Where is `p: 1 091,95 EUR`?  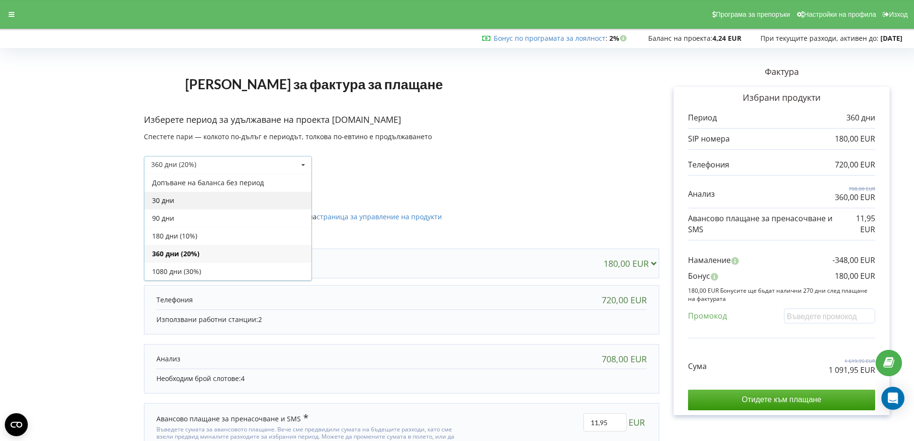
p: 1 091,95 EUR is located at coordinates (852, 370).